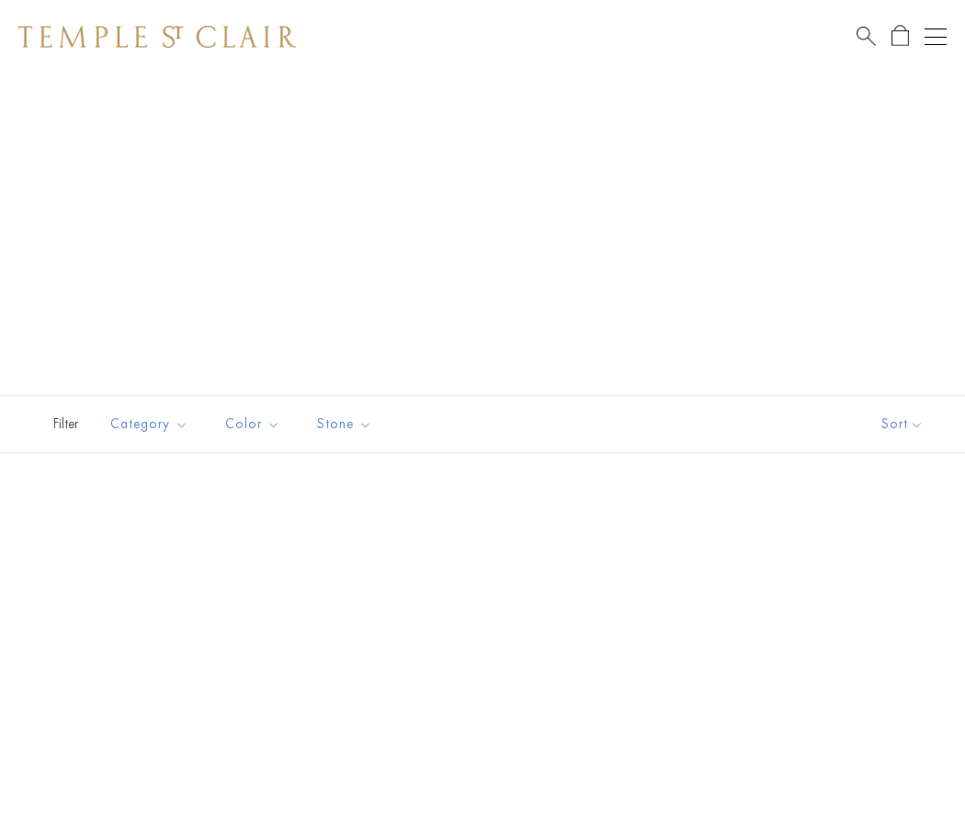 This screenshot has height=816, width=965. What do you see at coordinates (152, 424) in the screenshot?
I see `span: Category` at bounding box center [152, 424].